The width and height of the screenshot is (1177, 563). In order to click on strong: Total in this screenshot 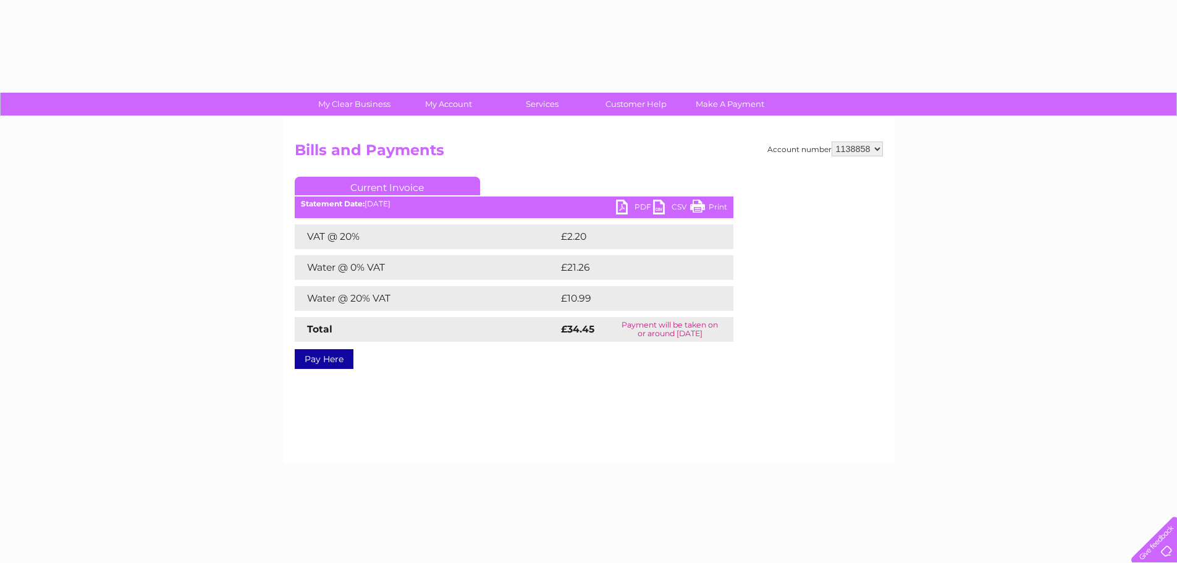, I will do `click(319, 329)`.